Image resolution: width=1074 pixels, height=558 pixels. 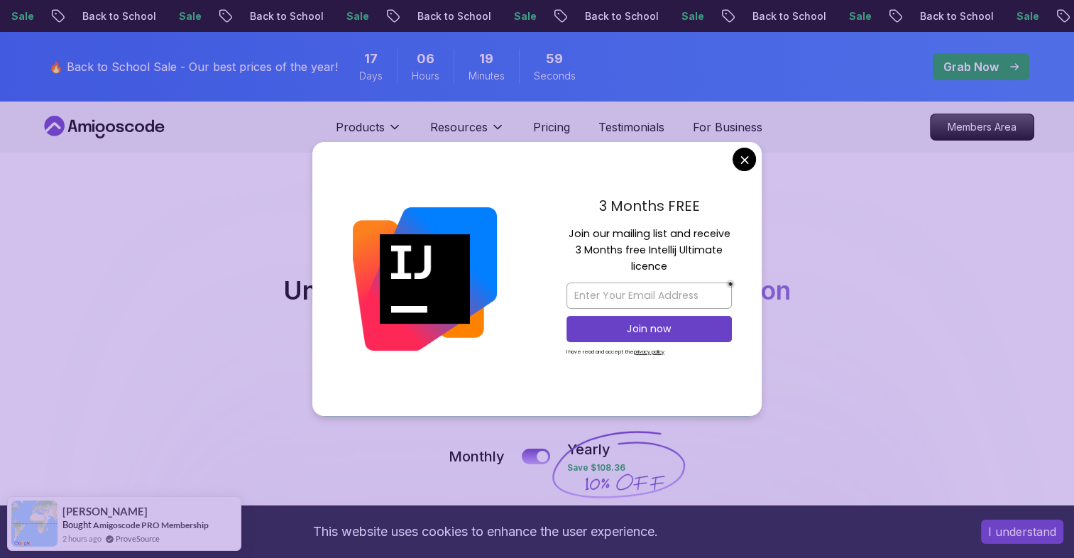 I want to click on span: Minutes, so click(x=486, y=76).